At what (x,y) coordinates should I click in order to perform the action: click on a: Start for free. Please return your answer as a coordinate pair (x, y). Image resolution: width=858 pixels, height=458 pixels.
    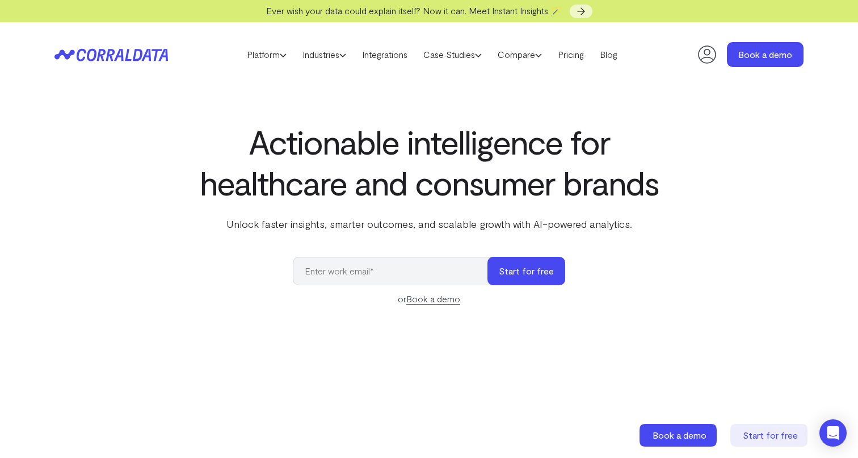
    Looking at the image, I should click on (770, 435).